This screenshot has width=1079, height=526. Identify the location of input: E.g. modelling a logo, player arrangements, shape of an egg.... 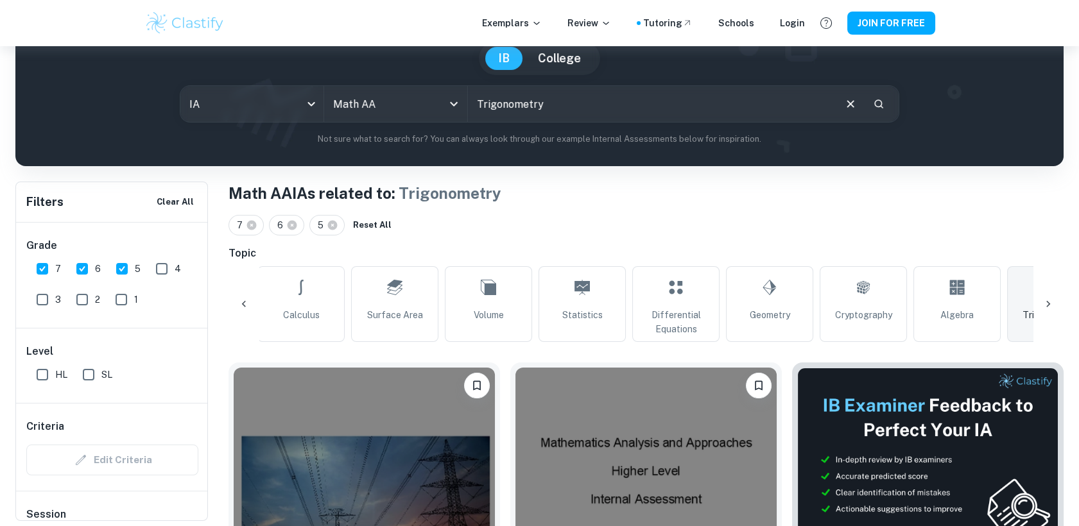
(650, 104).